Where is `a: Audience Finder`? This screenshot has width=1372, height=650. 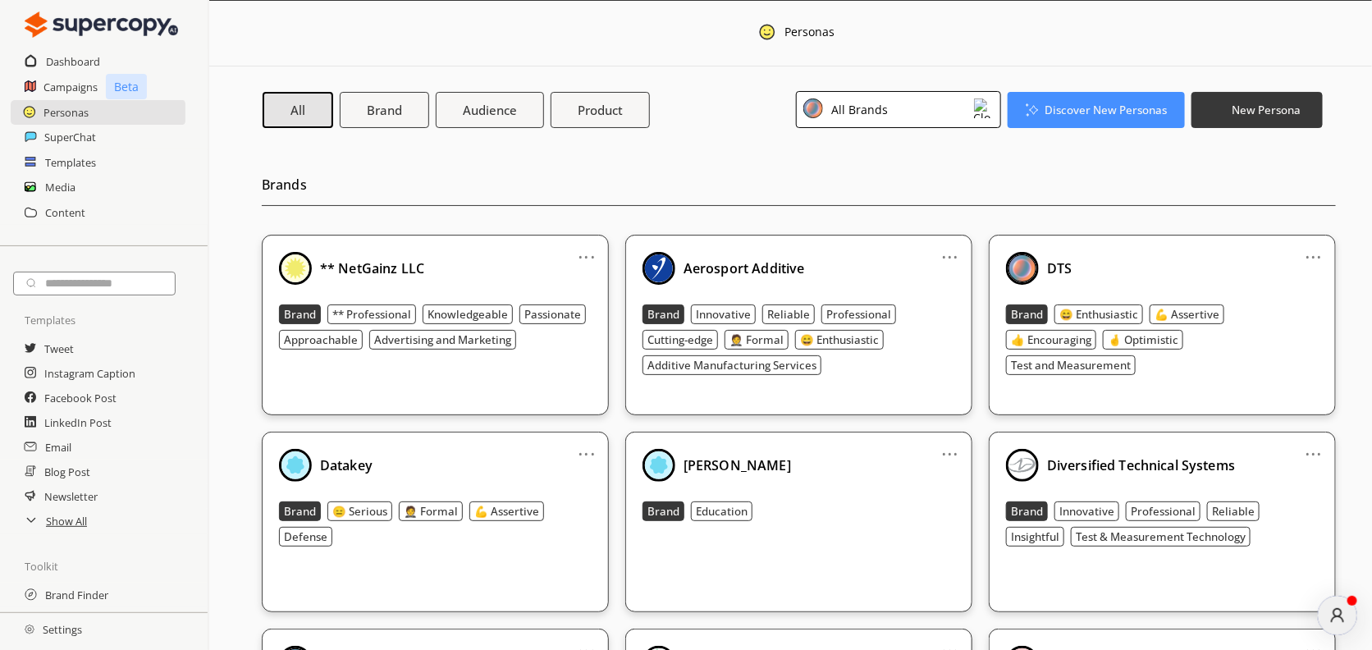 a: Audience Finder is located at coordinates (84, 620).